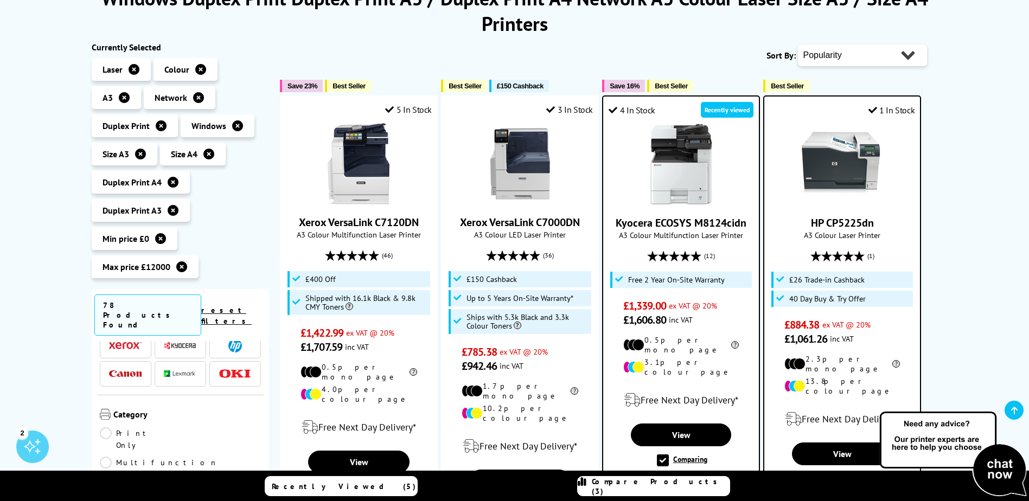 This screenshot has height=501, width=1029. I want to click on li: 4.0p per colour page, so click(359, 395).